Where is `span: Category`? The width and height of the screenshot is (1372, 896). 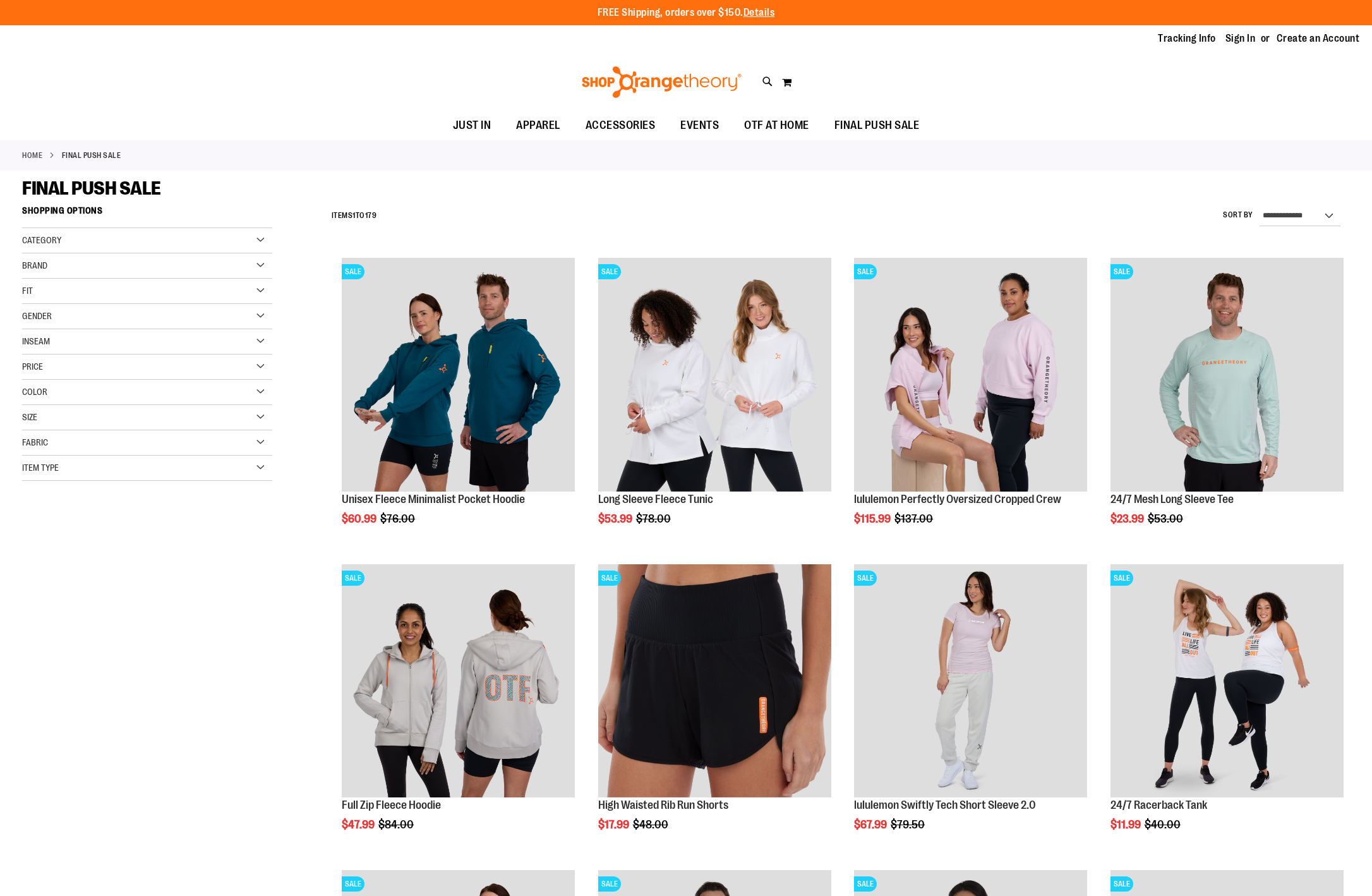
span: Category is located at coordinates (42, 240).